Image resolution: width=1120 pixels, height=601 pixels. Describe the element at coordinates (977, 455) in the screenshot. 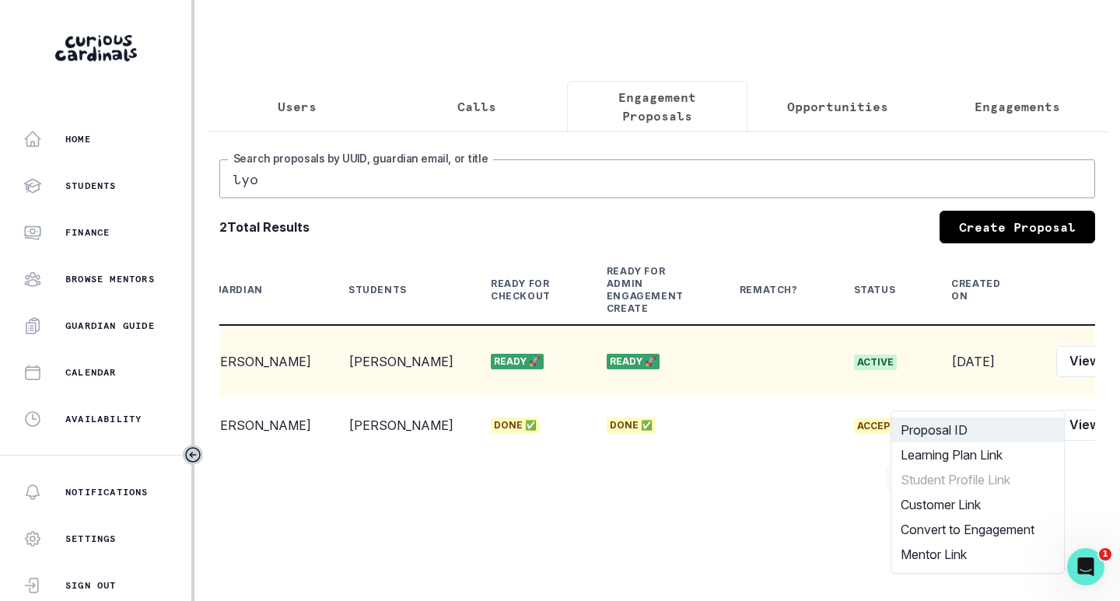

I see `button: Learning Plan Link` at that location.